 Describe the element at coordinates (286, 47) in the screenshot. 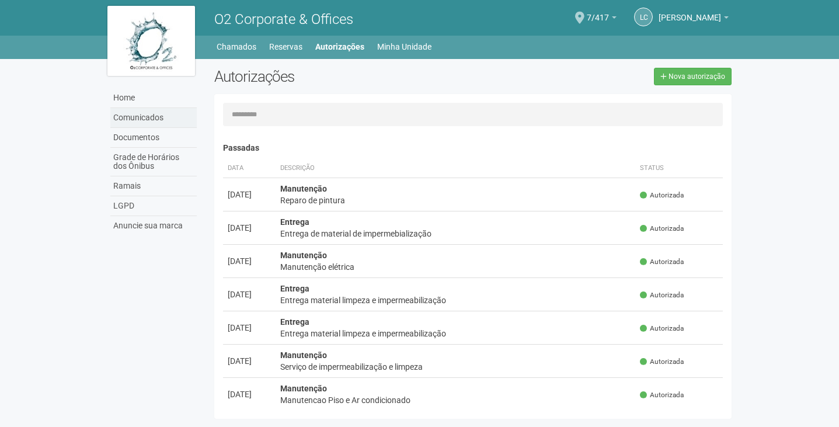

I see `a: Reservas` at that location.